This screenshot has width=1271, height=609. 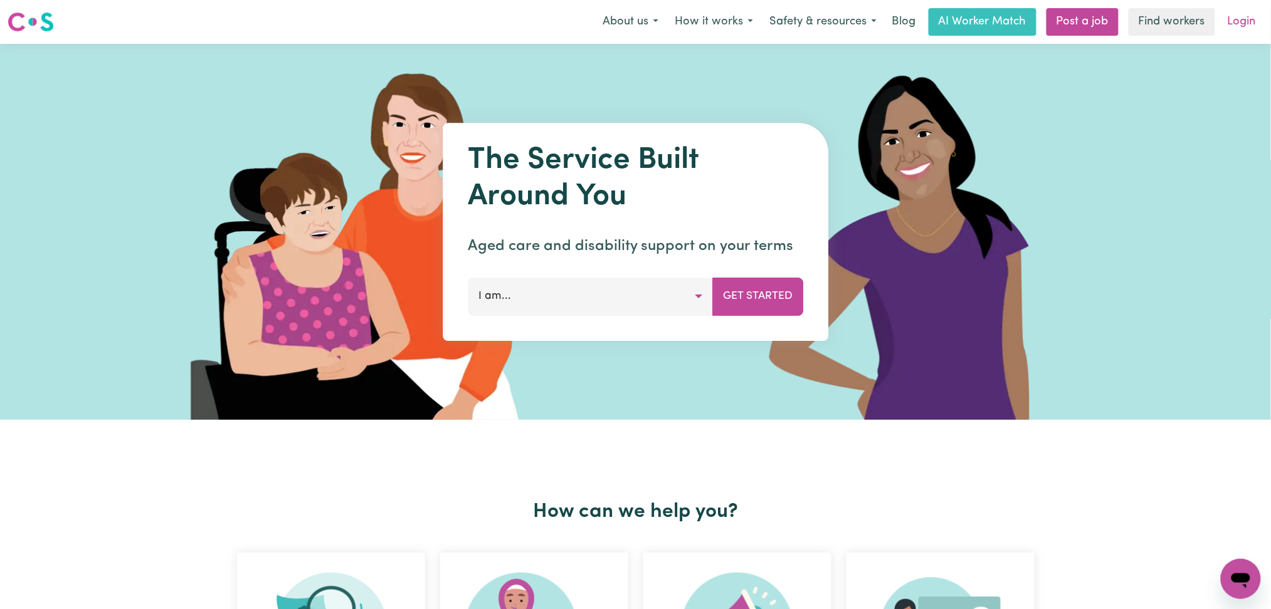 I want to click on a: AI Worker Match, so click(x=982, y=22).